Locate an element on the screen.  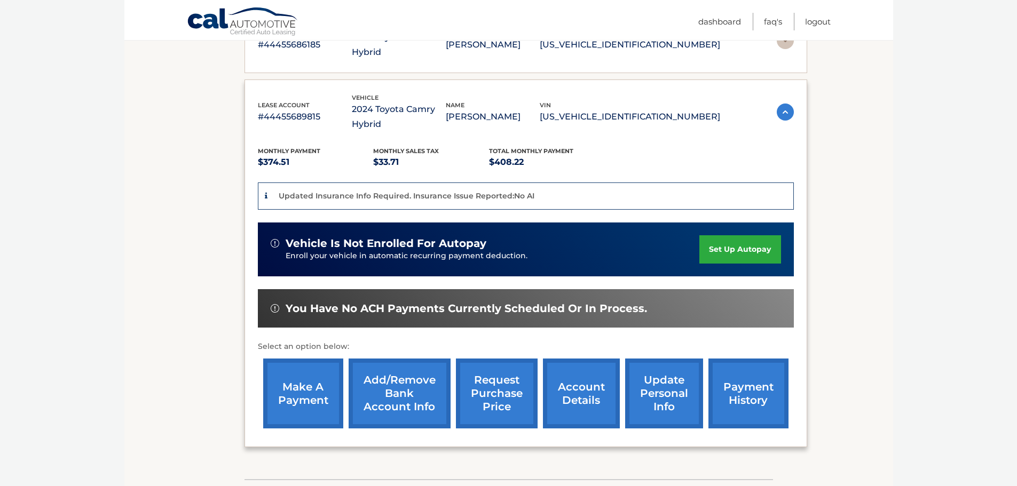
span: You have no ACH payments currently scheduled or in process. is located at coordinates (466, 309).